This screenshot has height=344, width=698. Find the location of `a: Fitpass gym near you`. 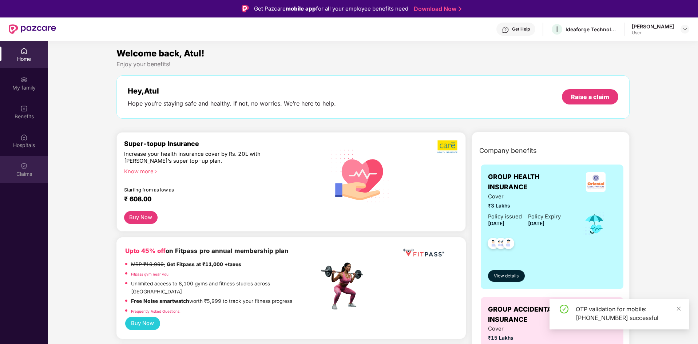

a: Fitpass gym near you is located at coordinates (150, 274).